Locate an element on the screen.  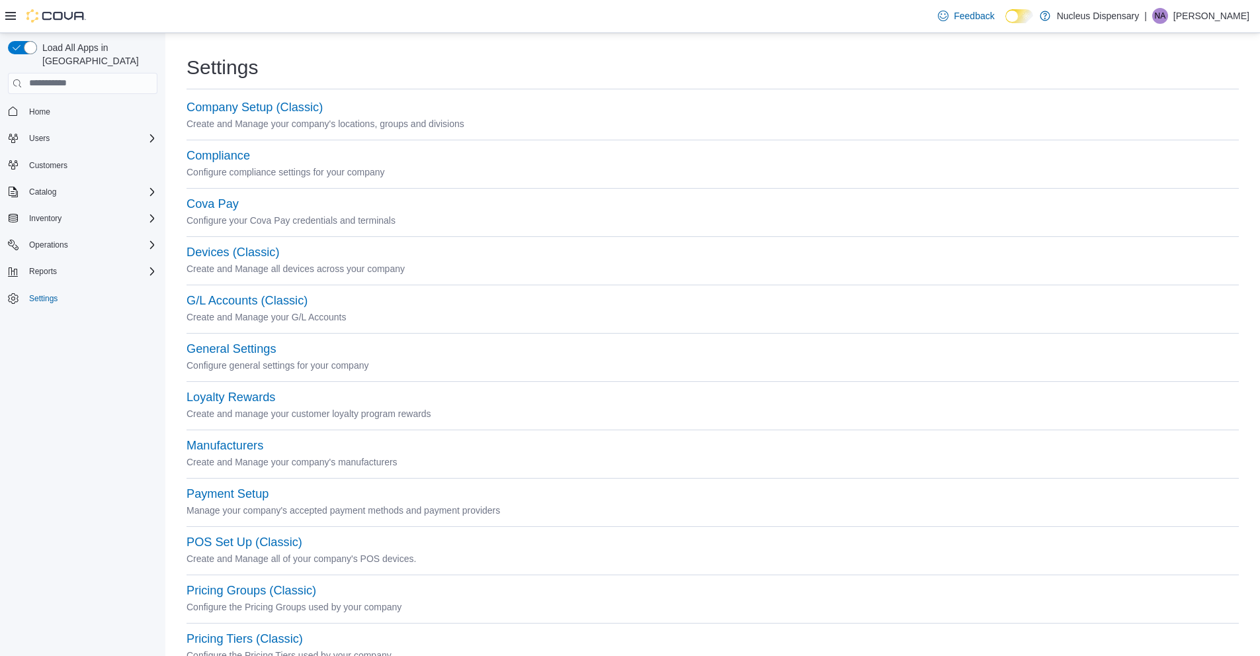
button: Settings is located at coordinates (83, 298).